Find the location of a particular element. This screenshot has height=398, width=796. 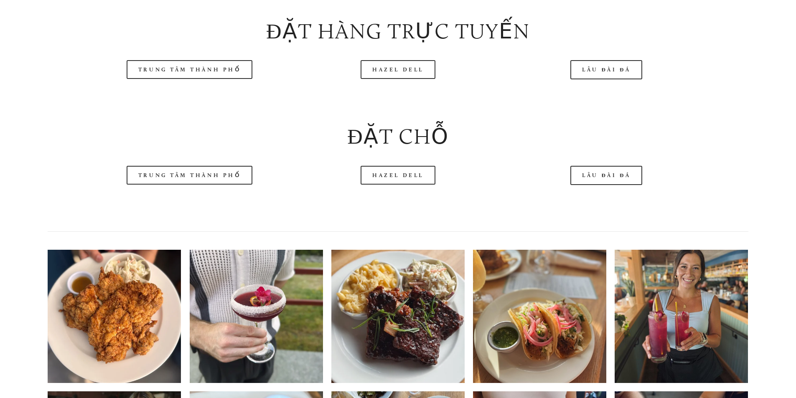

font: Trung tâm thành phố is located at coordinates (189, 175).